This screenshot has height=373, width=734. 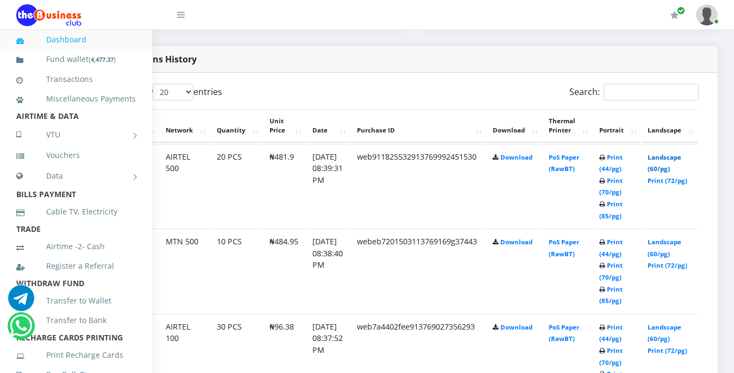 What do you see at coordinates (76, 135) in the screenshot?
I see `a: VTU` at bounding box center [76, 135].